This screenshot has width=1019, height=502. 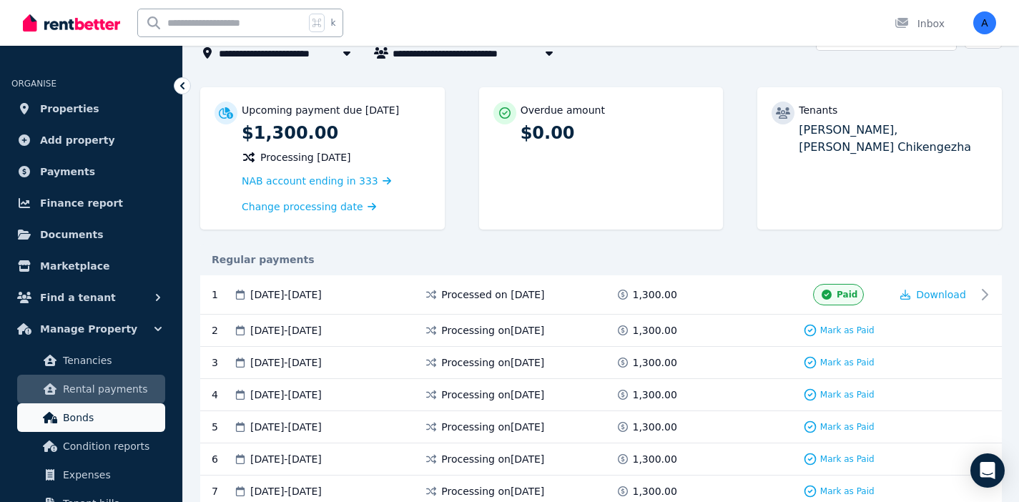 What do you see at coordinates (333, 23) in the screenshot?
I see `span: k` at bounding box center [333, 23].